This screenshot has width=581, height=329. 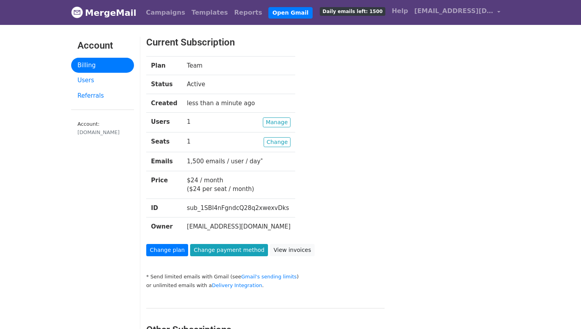 I want to click on a: Manage, so click(x=277, y=122).